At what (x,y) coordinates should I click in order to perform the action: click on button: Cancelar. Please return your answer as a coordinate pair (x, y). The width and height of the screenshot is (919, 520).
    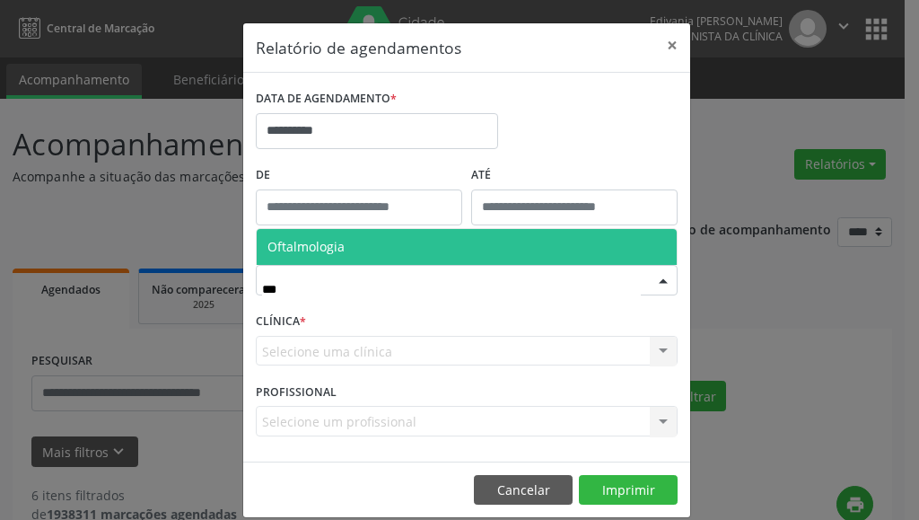
    Looking at the image, I should click on (523, 490).